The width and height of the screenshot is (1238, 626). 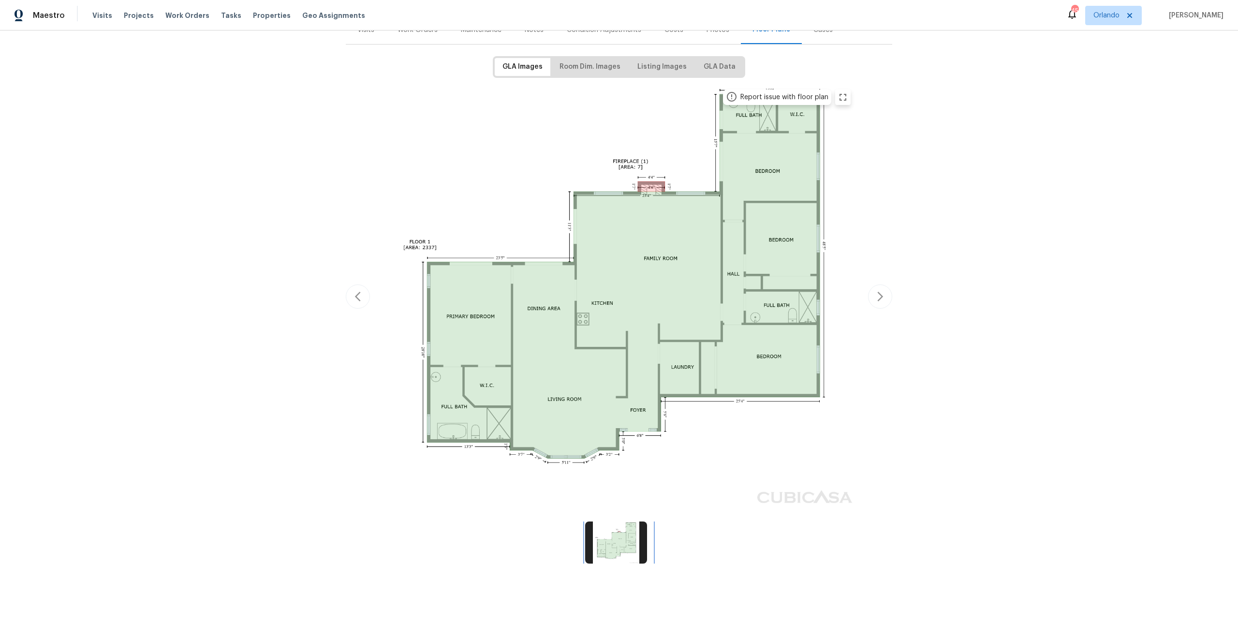 I want to click on span: Geo Assignments, so click(x=334, y=15).